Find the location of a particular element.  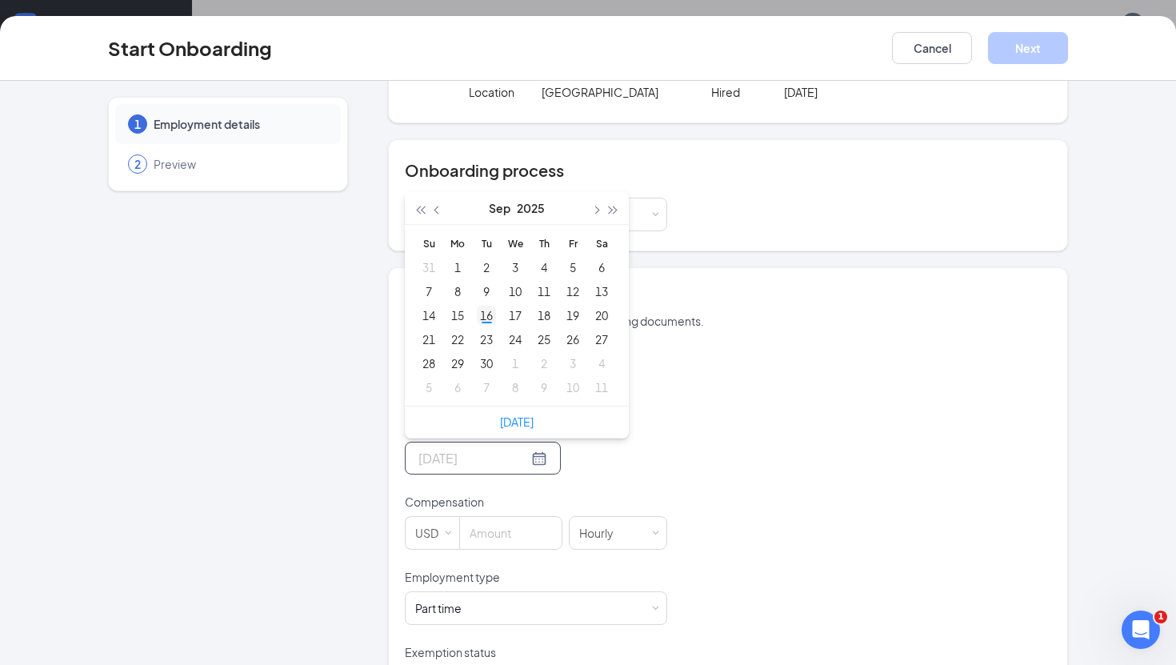

td: 2025-09-17 is located at coordinates (515, 315).